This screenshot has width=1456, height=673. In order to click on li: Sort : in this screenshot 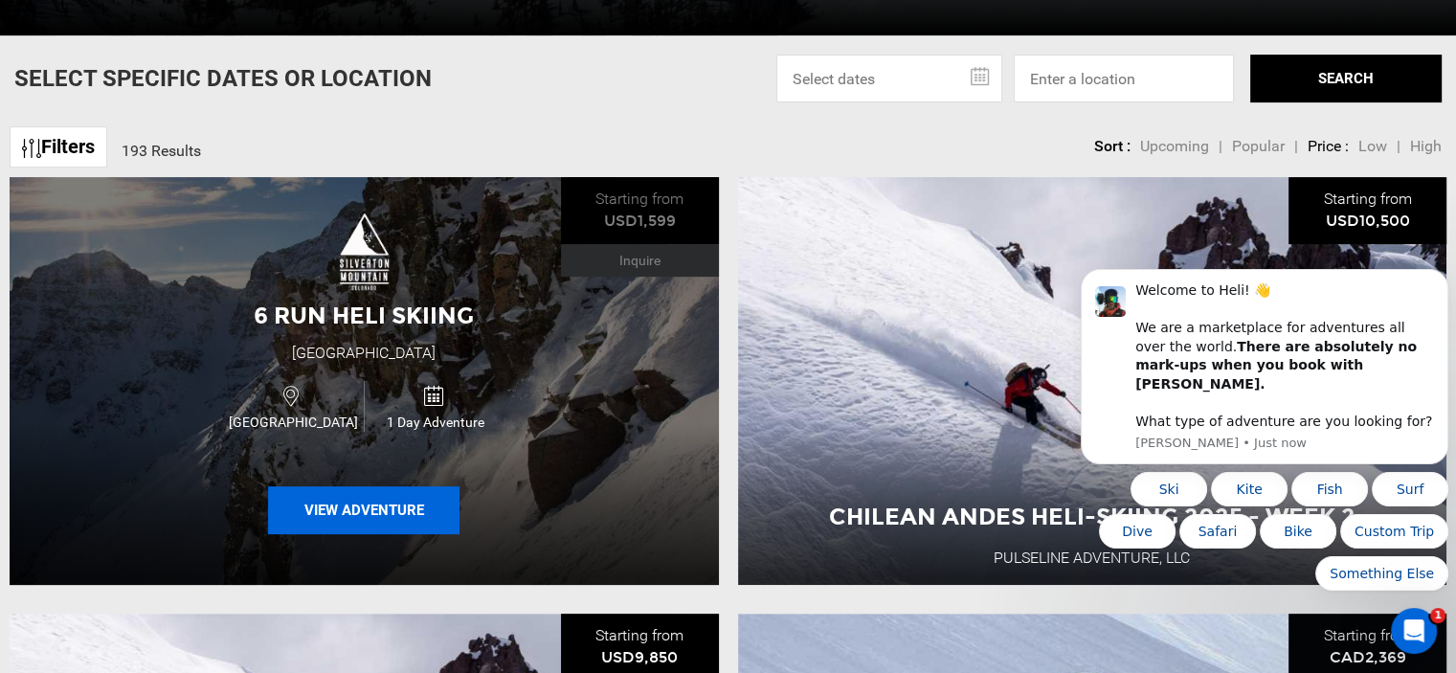, I will do `click(1112, 146)`.